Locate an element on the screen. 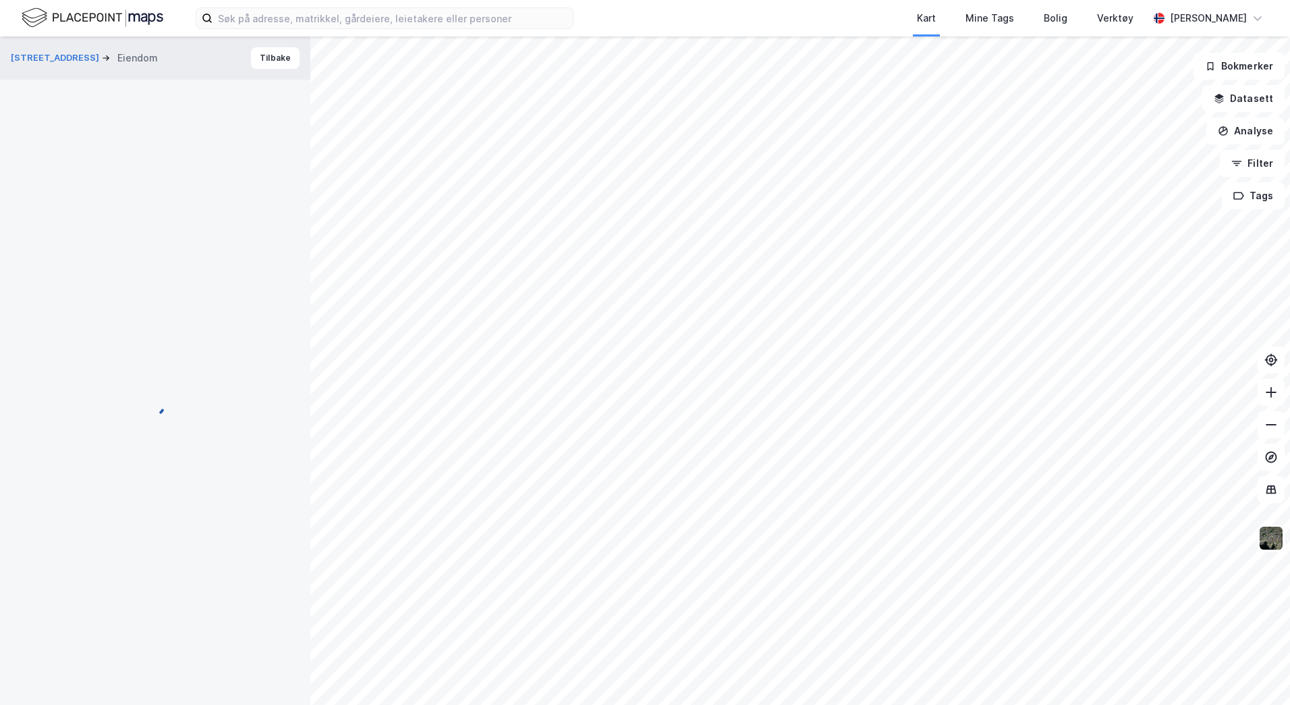  img: spinner.a6d8c91a73a9ac5275cf975e30b51cfb.svg is located at coordinates (155, 406).